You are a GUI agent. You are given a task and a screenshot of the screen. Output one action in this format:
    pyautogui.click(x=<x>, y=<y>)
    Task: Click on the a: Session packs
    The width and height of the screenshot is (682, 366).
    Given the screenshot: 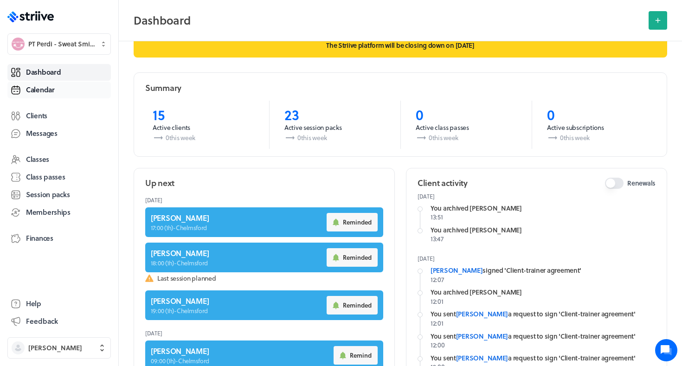 What is the action you would take?
    pyautogui.click(x=59, y=195)
    